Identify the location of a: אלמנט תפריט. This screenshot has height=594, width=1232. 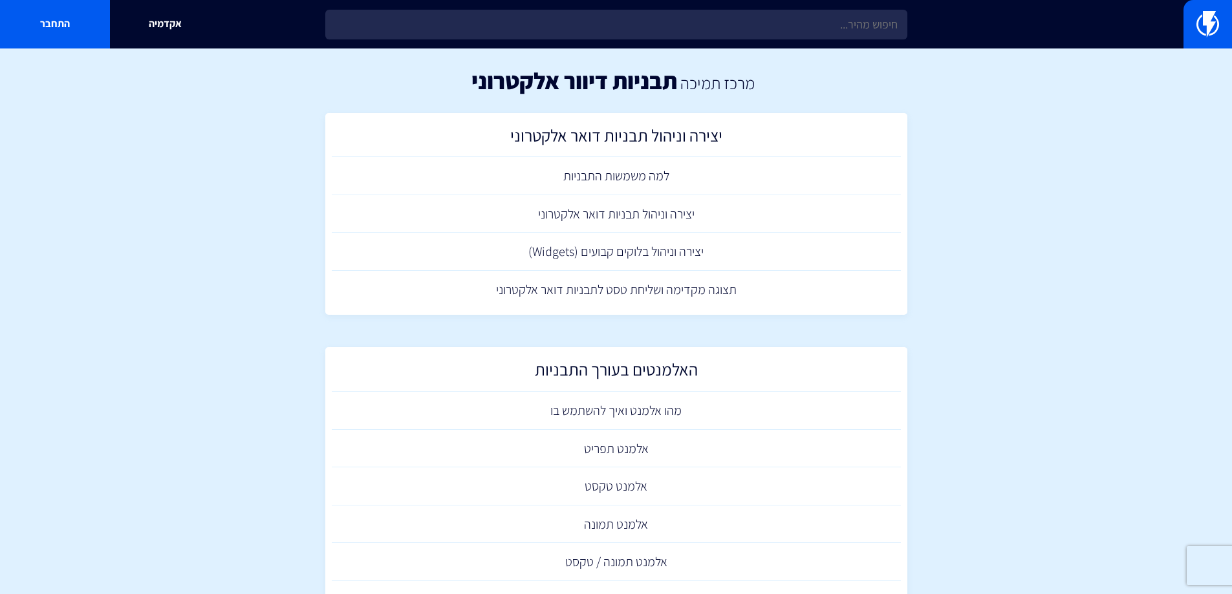
(616, 449).